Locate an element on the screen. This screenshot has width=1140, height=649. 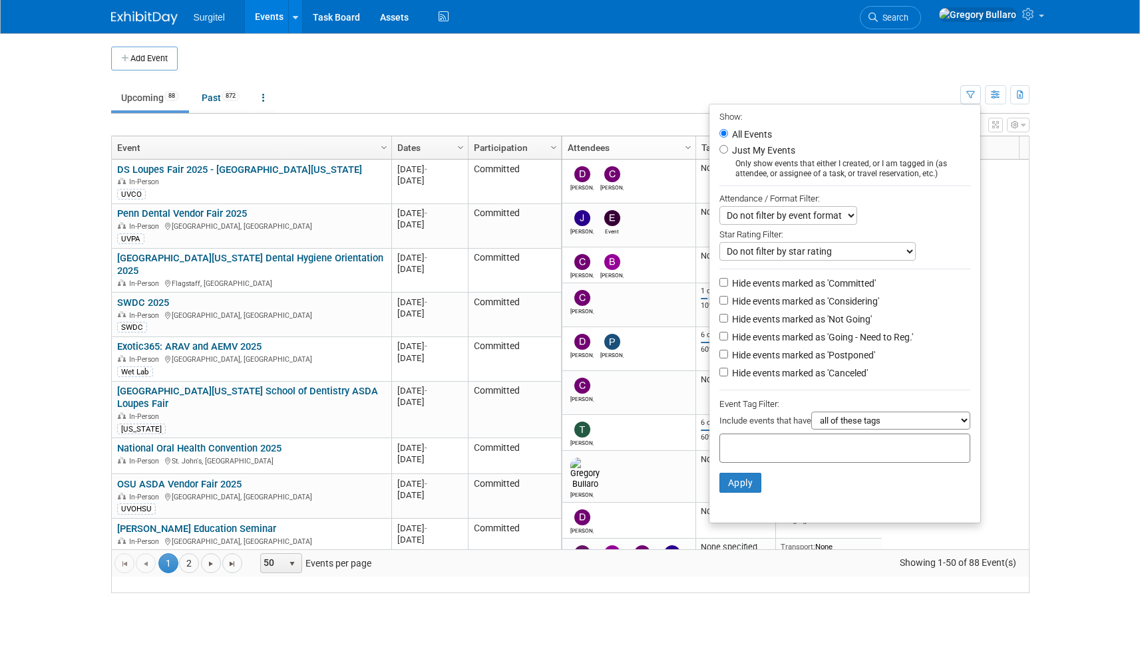
div: None None is located at coordinates (828, 552).